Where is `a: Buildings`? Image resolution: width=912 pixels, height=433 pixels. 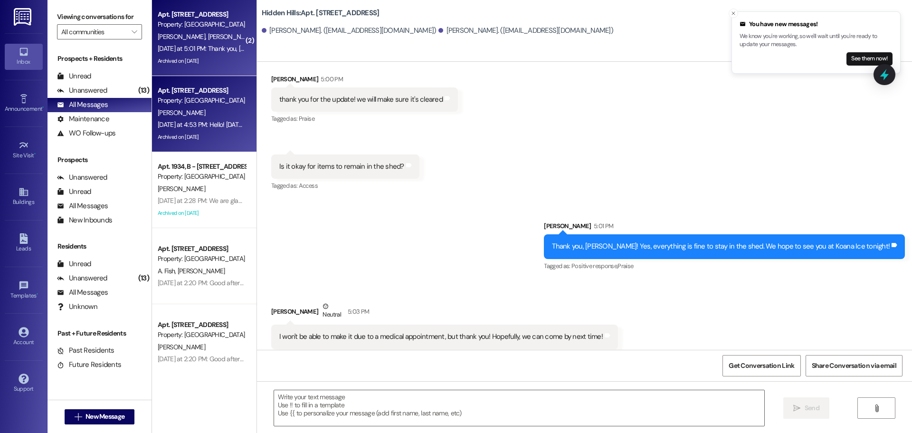
a: Buildings is located at coordinates (24, 197).